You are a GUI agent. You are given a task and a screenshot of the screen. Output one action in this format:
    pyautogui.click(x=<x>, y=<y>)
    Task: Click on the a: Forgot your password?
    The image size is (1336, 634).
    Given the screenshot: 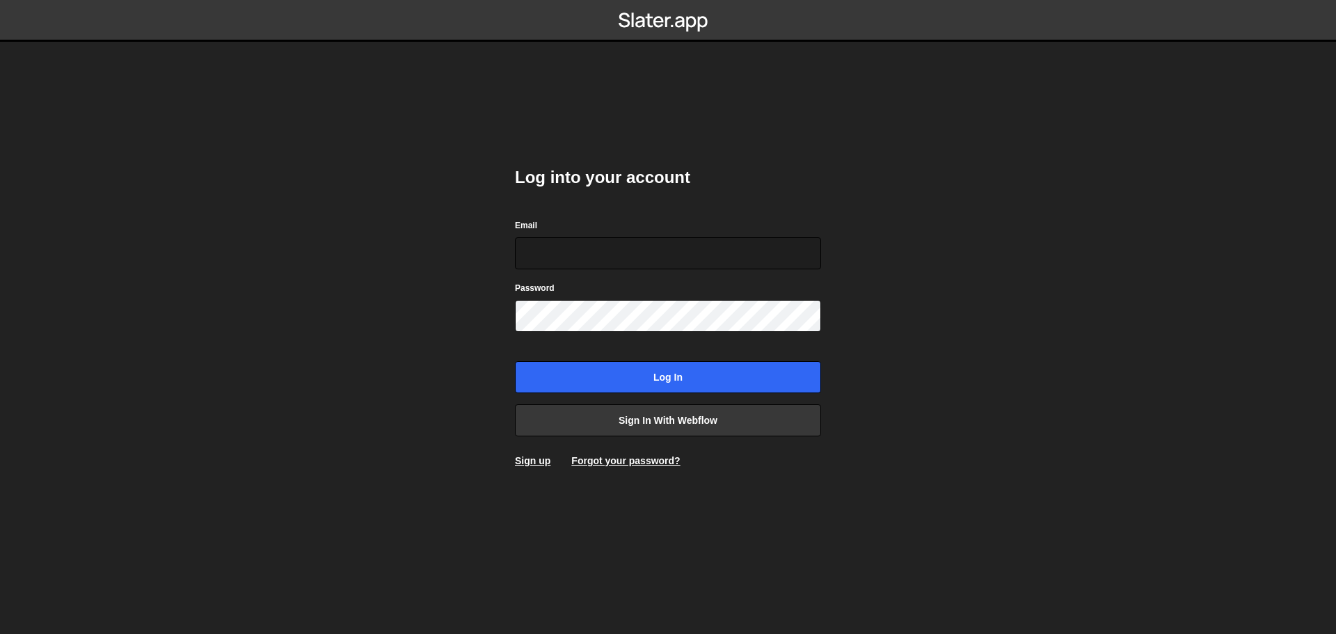 What is the action you would take?
    pyautogui.click(x=626, y=461)
    